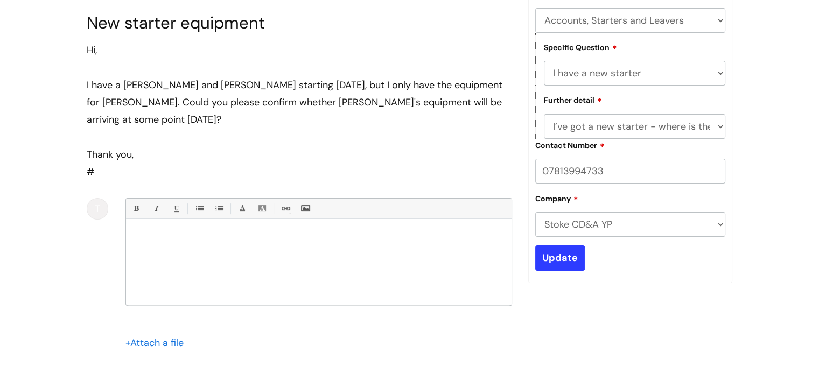 The height and width of the screenshot is (374, 819). I want to click on label: Specific Question, so click(580, 47).